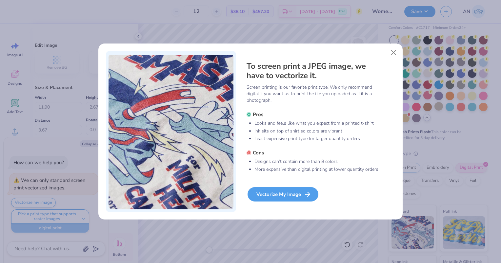 The image size is (501, 263). Describe the element at coordinates (316, 123) in the screenshot. I see `li: Looks and feels like what you expect from a printed t-shirt` at that location.